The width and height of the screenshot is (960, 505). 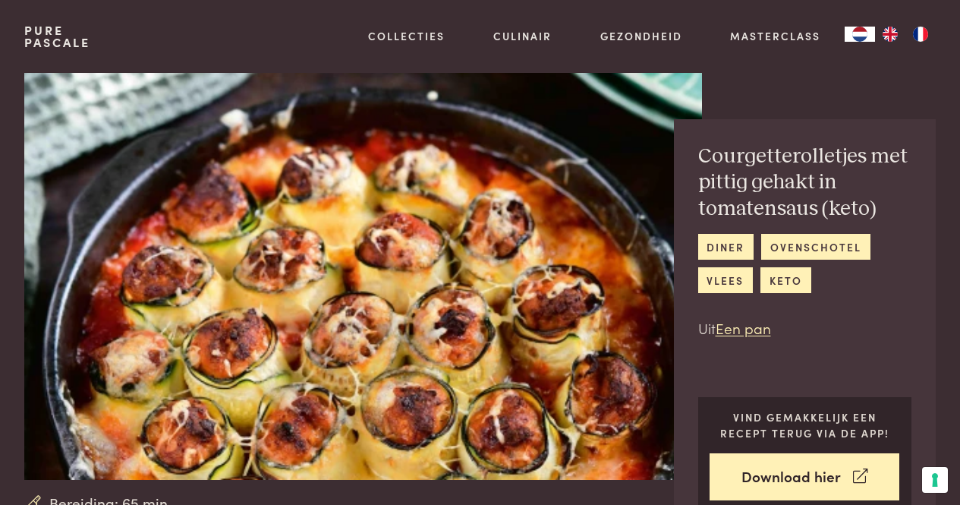 I want to click on a: vlees, so click(x=725, y=279).